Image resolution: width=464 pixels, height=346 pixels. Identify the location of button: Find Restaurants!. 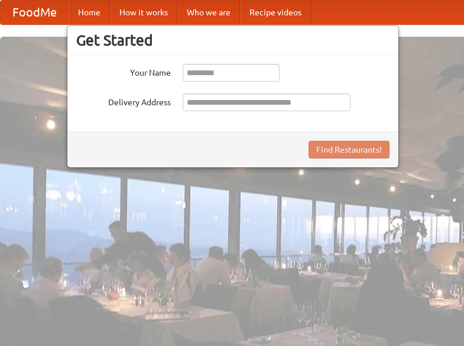
(349, 150).